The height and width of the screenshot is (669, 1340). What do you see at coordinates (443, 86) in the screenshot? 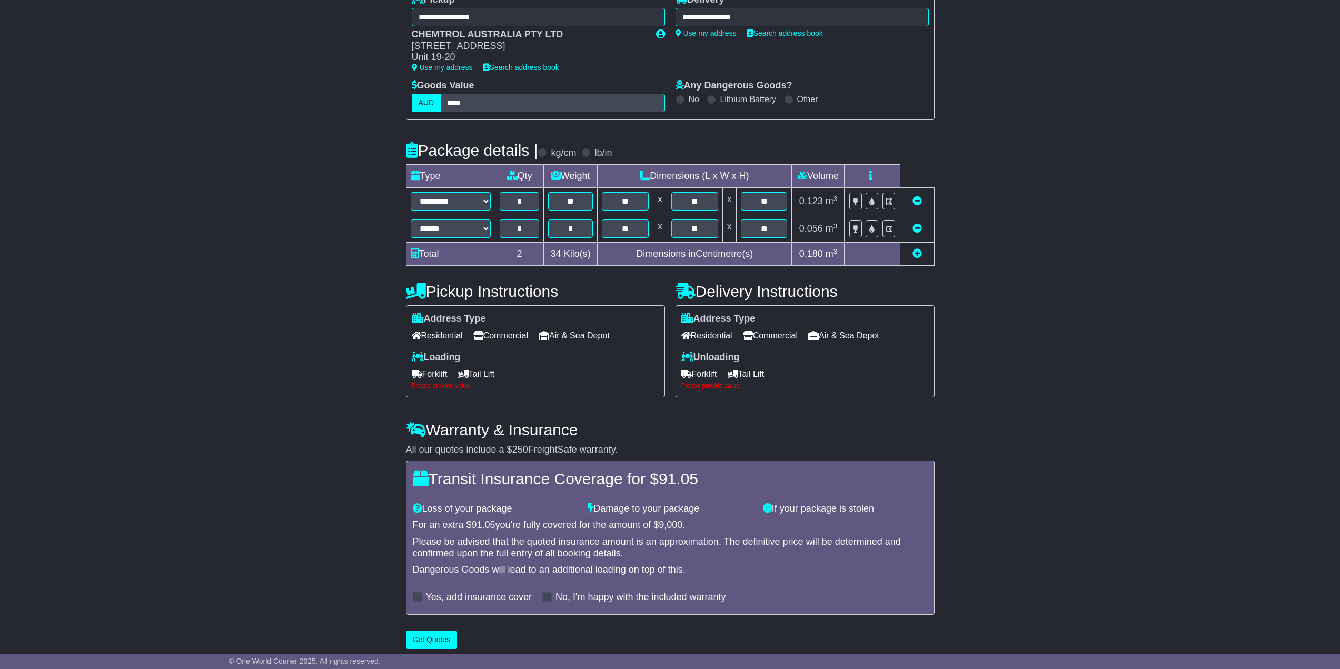
I see `label: Goods Value` at bounding box center [443, 86].